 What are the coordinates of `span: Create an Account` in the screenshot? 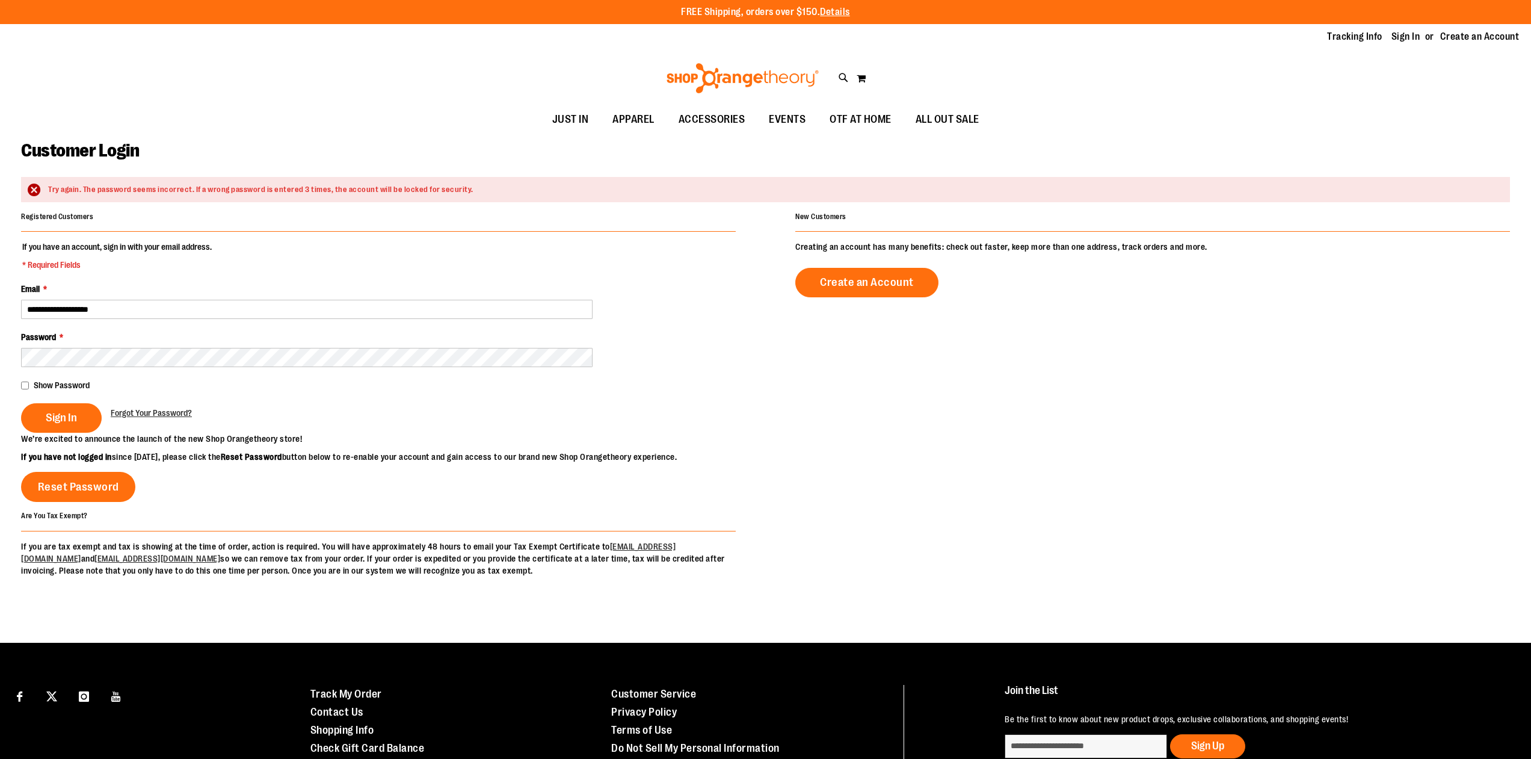 It's located at (867, 282).